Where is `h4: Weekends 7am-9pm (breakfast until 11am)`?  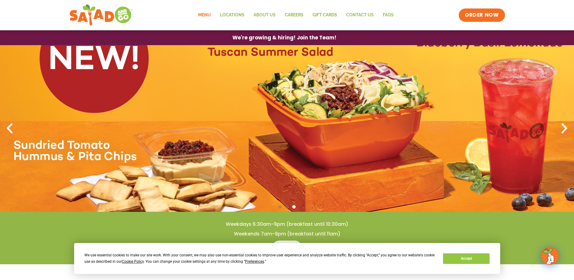 h4: Weekends 7am-9pm (breakfast until 11am) is located at coordinates (287, 234).